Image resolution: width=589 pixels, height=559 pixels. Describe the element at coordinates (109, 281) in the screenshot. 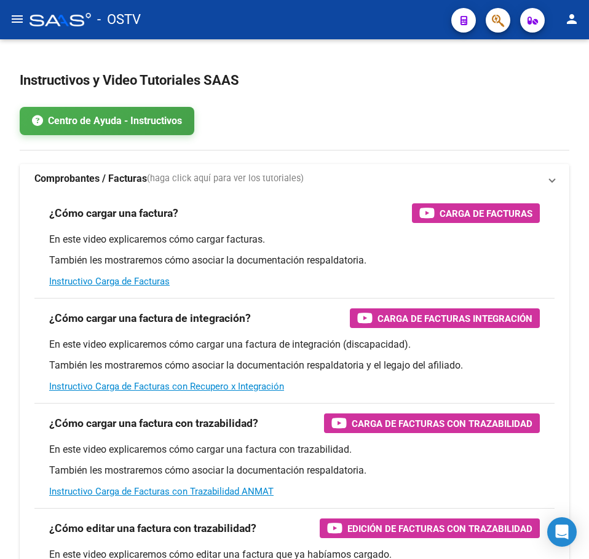

I see `a: Instructivo Carga de Facturas` at that location.